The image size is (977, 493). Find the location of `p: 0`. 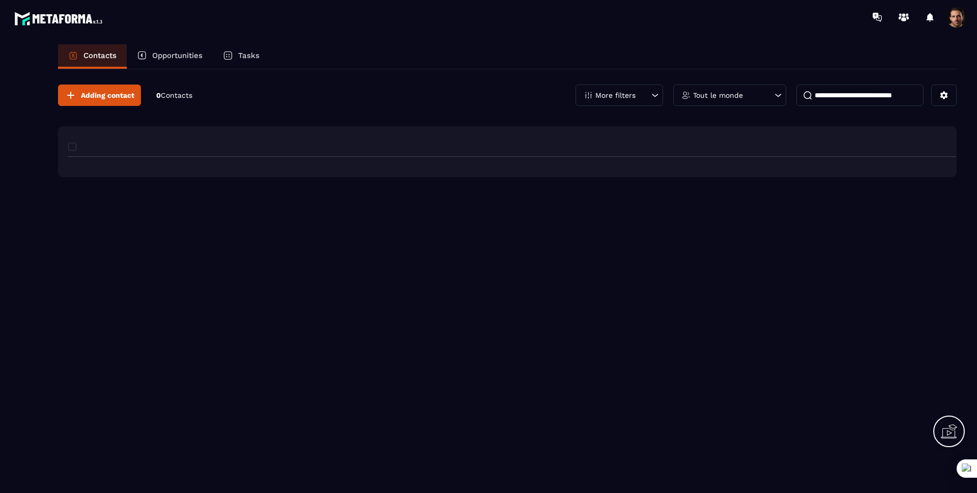

p: 0 is located at coordinates (174, 95).